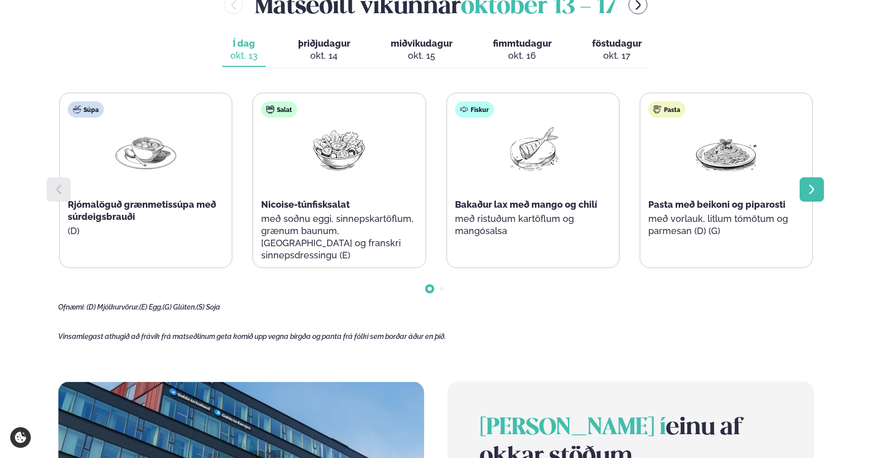 The width and height of the screenshot is (872, 458). What do you see at coordinates (146, 231) in the screenshot?
I see `p: (D)` at bounding box center [146, 231].